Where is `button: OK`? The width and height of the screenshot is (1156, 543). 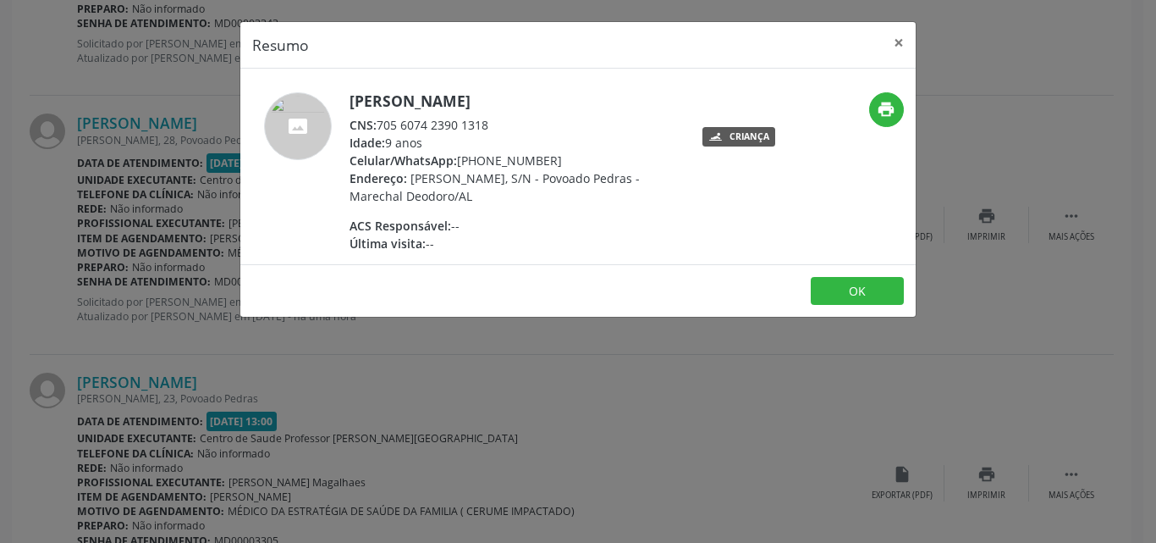 button: OK is located at coordinates (858, 291).